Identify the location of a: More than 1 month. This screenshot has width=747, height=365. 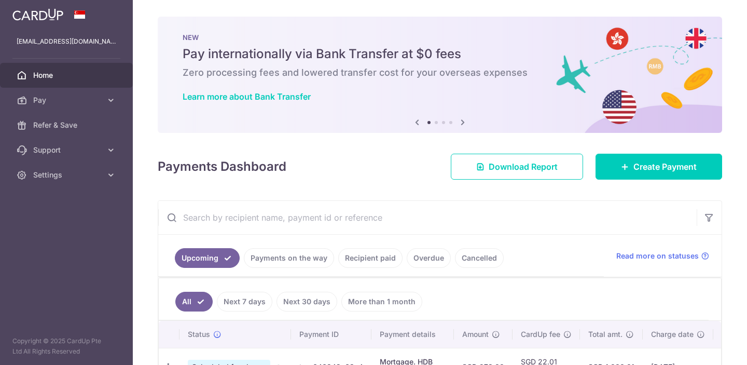
(382, 302).